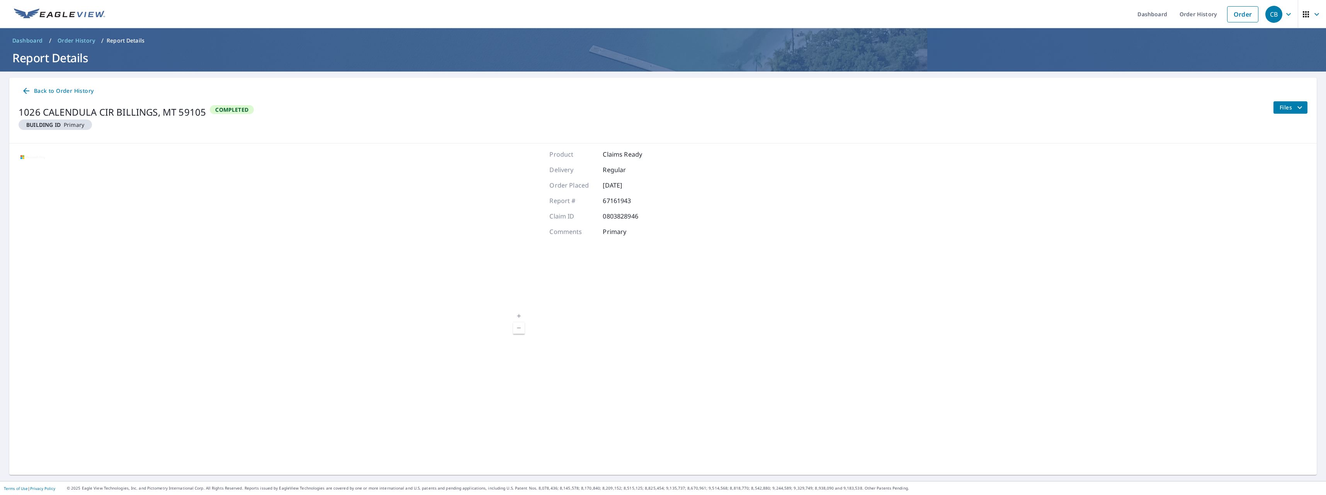  What do you see at coordinates (694, 488) in the screenshot?
I see `p: © 2025 Eagle View Technologies, Inc. and Pictometry International Corp. All Rights Reserved. Repo...` at bounding box center [694, 488].